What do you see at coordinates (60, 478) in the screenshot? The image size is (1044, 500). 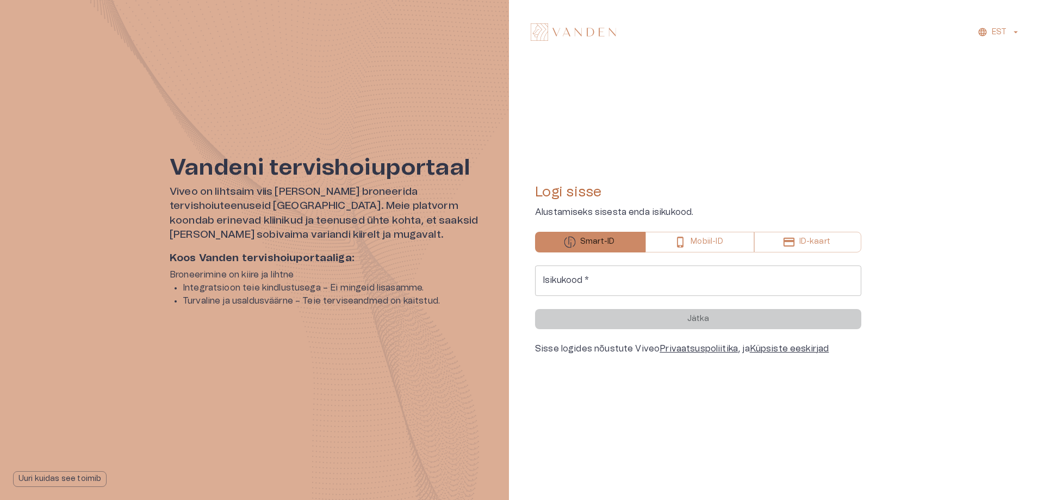 I see `p: Uuri kuidas see toimib` at bounding box center [60, 478].